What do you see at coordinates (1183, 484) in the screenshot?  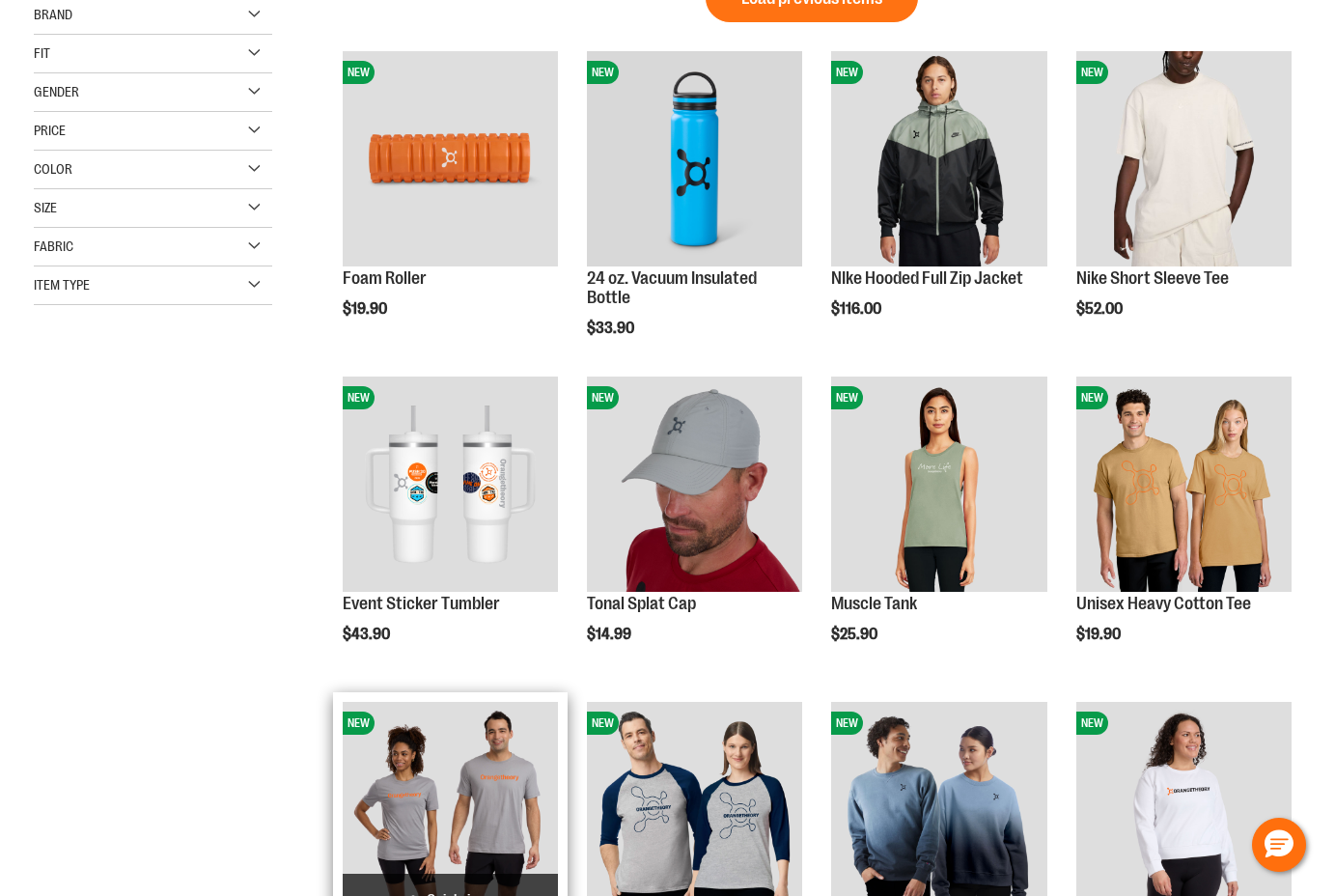 I see `img: Unisex Heavy Cotton Tee` at bounding box center [1183, 484].